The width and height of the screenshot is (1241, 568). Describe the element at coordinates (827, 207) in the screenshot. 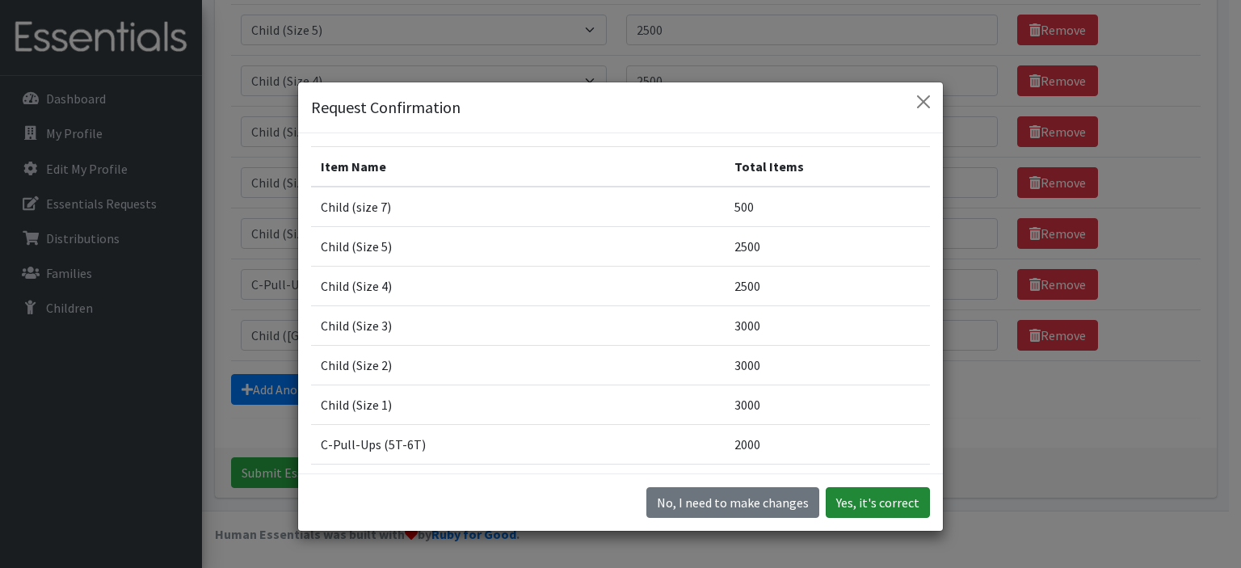

I see `td: 500` at that location.